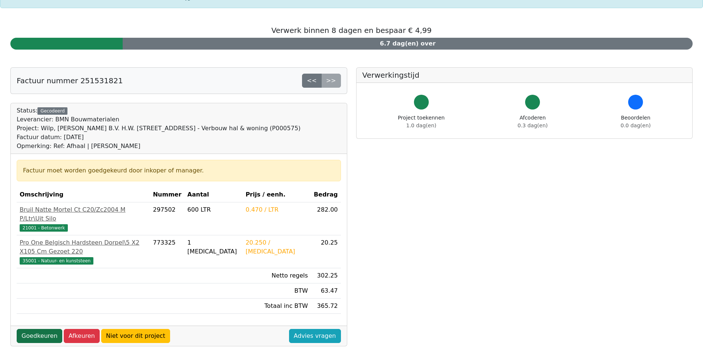 The image size is (703, 353). I want to click on h5: Verwerkingstijd, so click(524, 75).